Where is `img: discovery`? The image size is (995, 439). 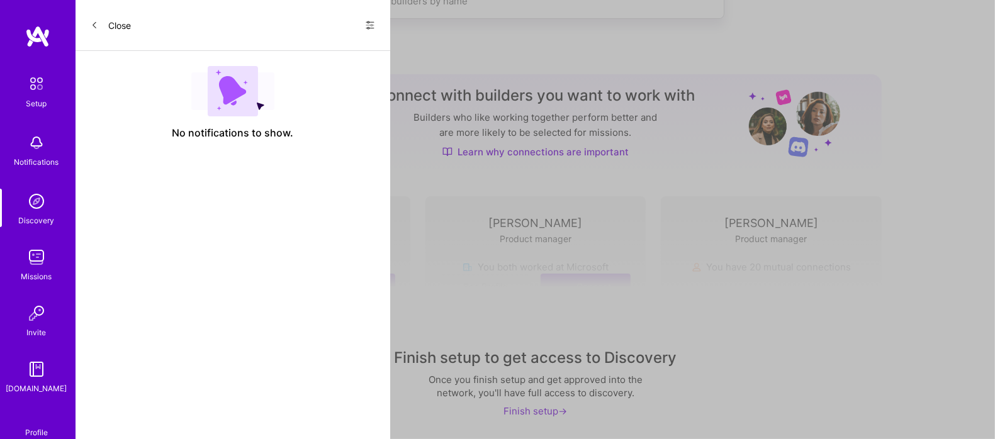
img: discovery is located at coordinates (36, 201).